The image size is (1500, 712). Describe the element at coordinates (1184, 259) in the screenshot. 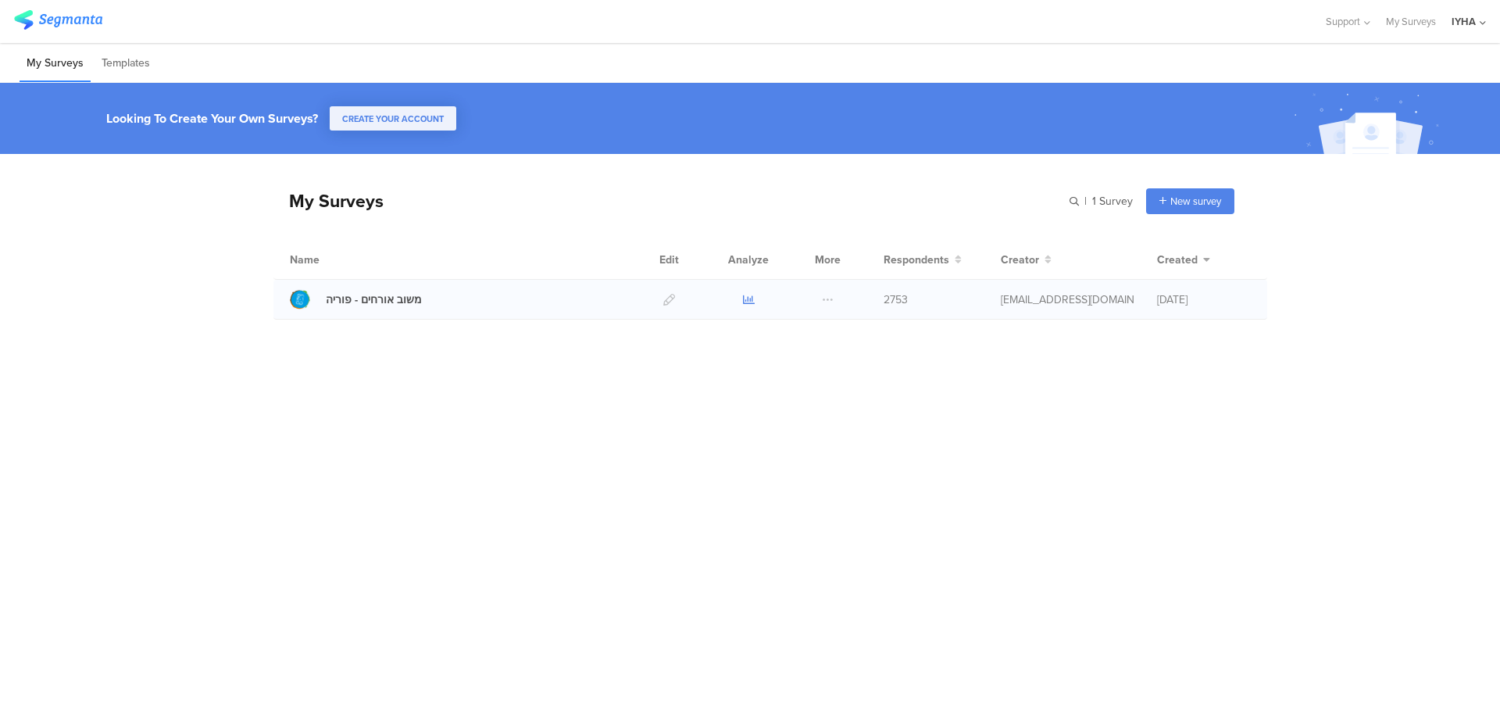

I see `button: Created` at that location.